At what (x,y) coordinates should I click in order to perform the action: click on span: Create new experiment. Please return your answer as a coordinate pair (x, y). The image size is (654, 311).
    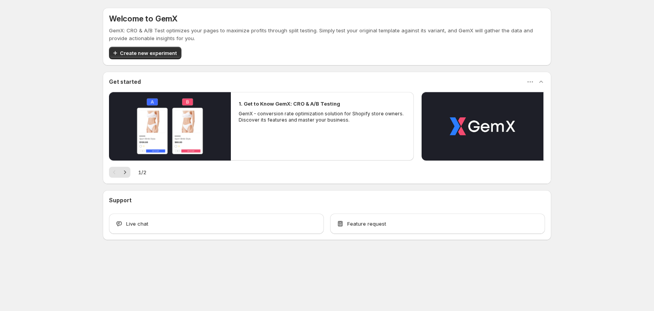
    Looking at the image, I should click on (148, 53).